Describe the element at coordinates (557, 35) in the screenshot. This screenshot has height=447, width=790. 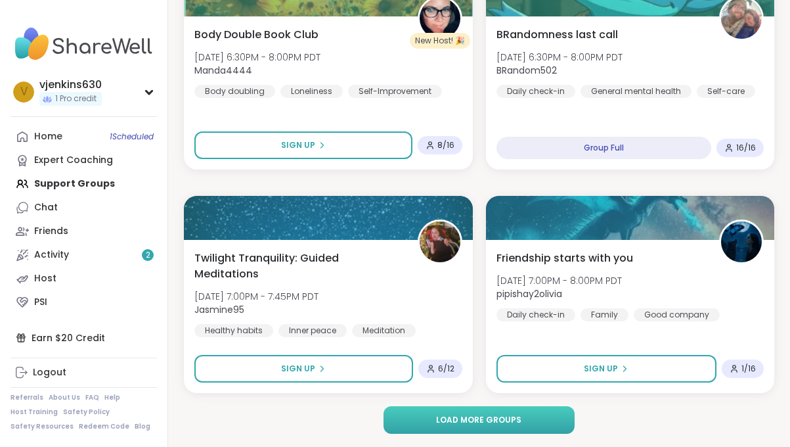
I see `span: BRandomness last call` at that location.